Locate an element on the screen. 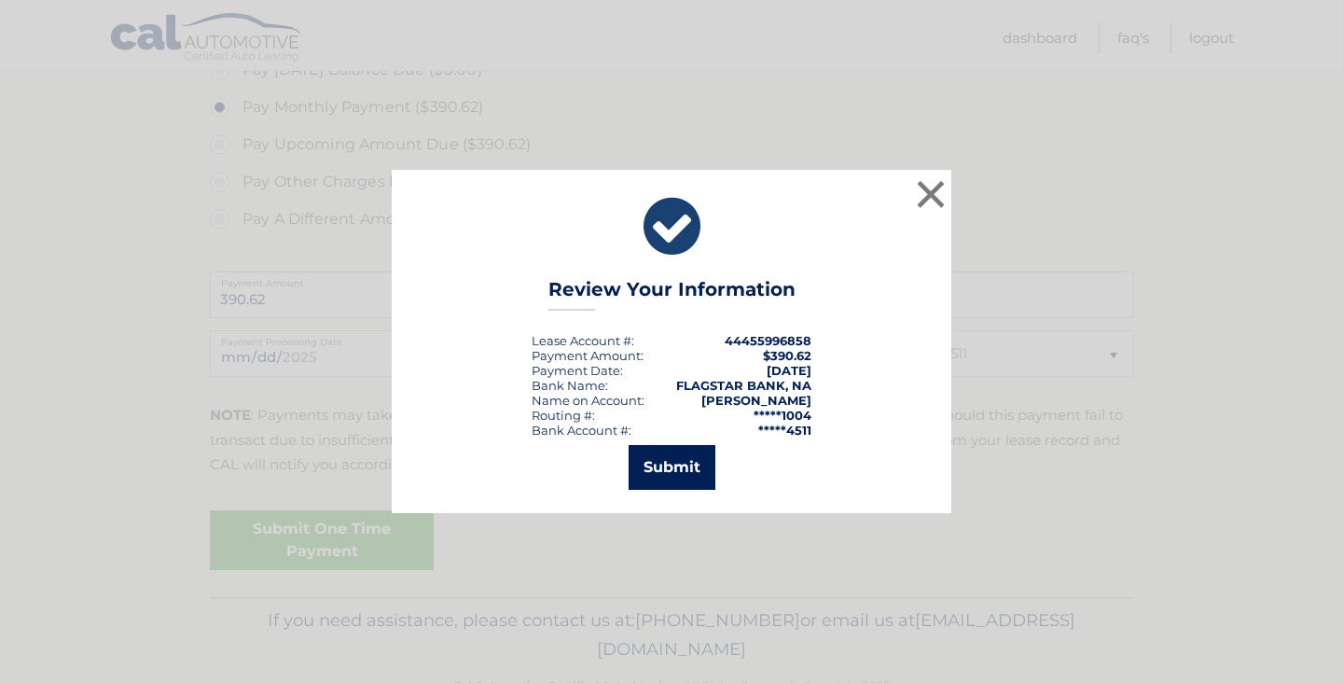  div: Bank Name: is located at coordinates (570, 385).